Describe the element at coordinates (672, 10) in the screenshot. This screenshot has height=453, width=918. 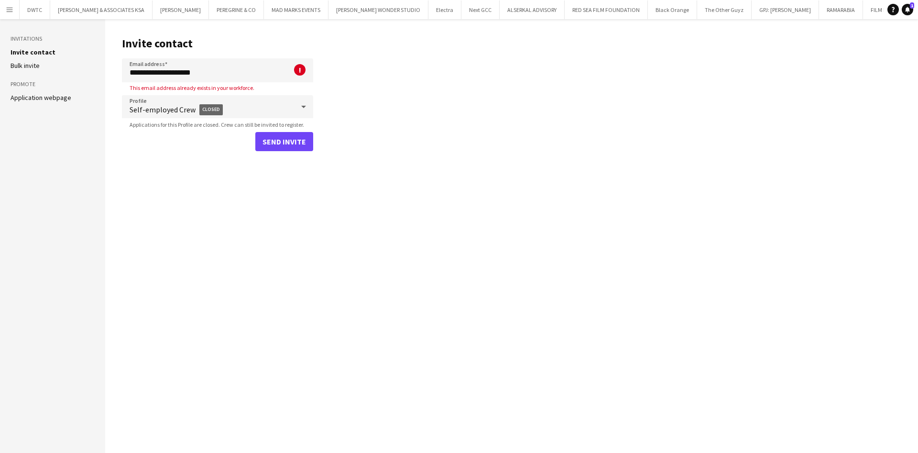
I see `button: Black Orange` at that location.